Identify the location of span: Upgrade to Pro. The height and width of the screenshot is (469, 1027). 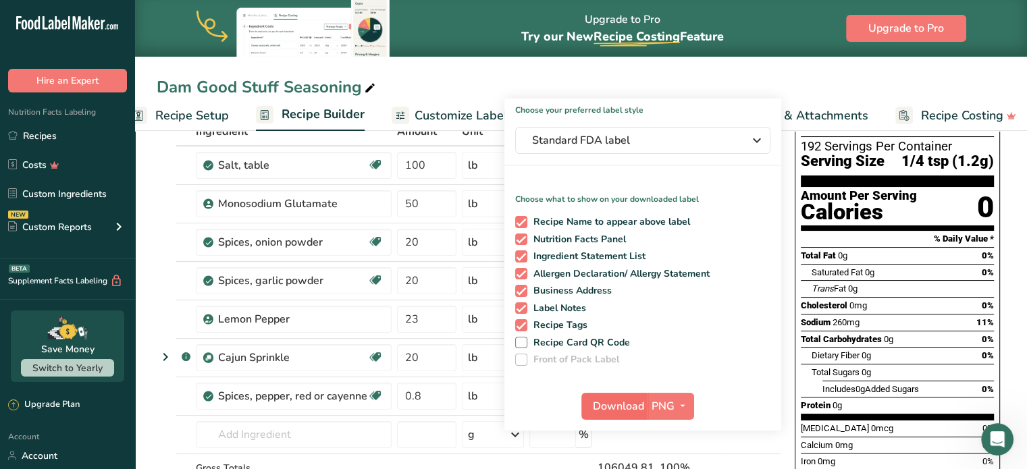
(906, 28).